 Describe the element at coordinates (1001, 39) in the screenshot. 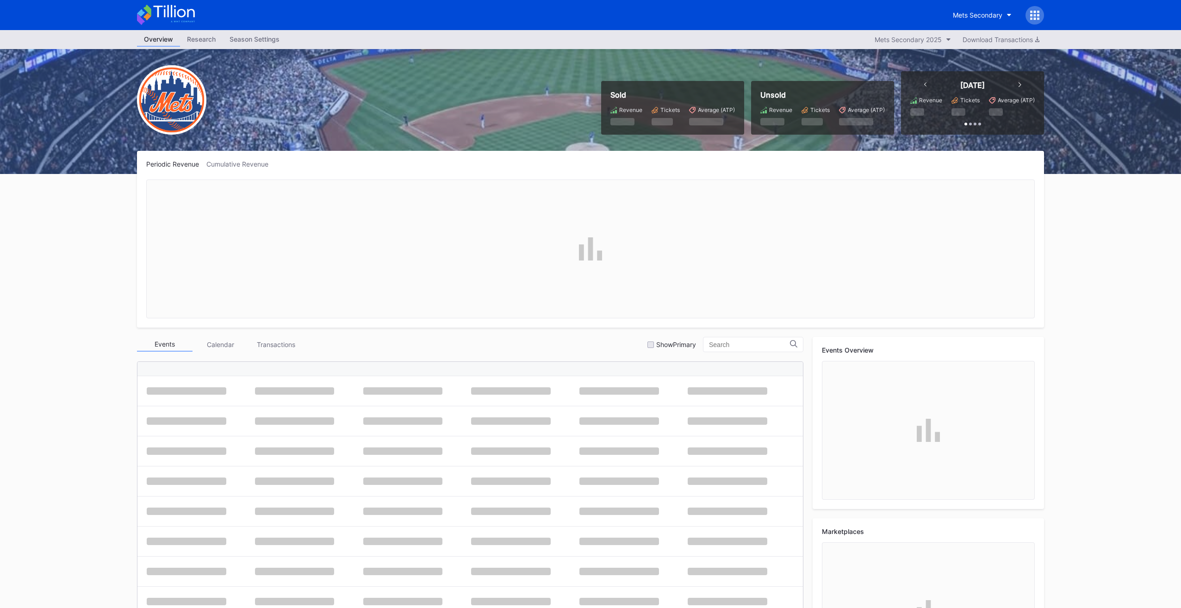

I see `button: Download Transactions` at that location.